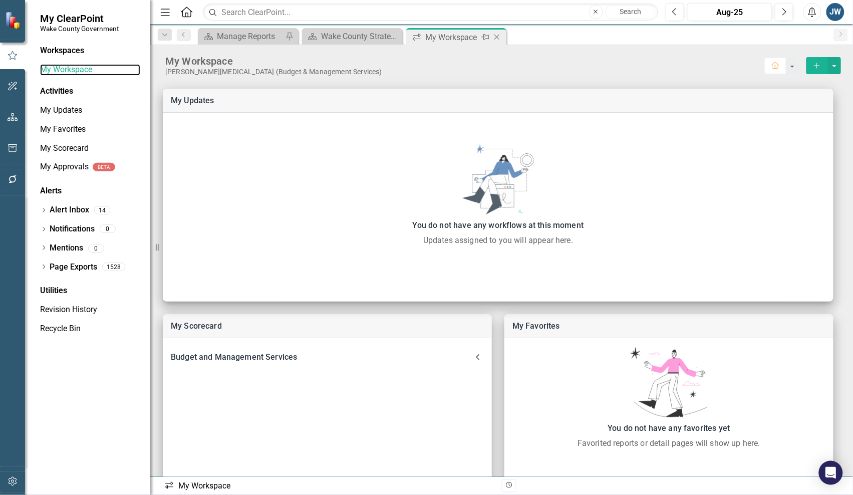 The height and width of the screenshot is (495, 853). I want to click on button: JW, so click(836, 12).